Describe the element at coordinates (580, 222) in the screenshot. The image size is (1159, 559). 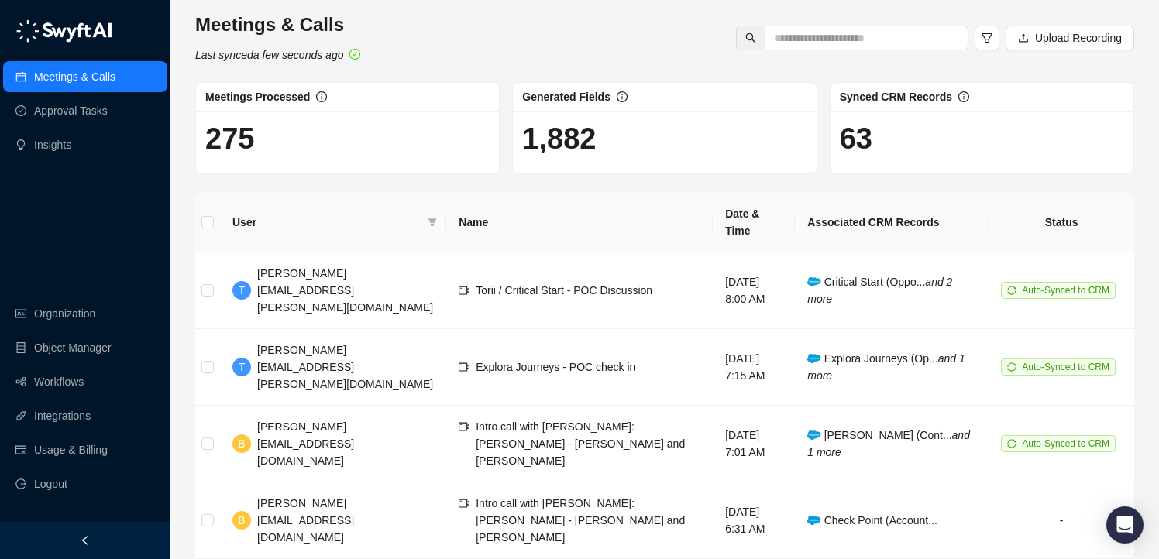
I see `th: Name` at that location.